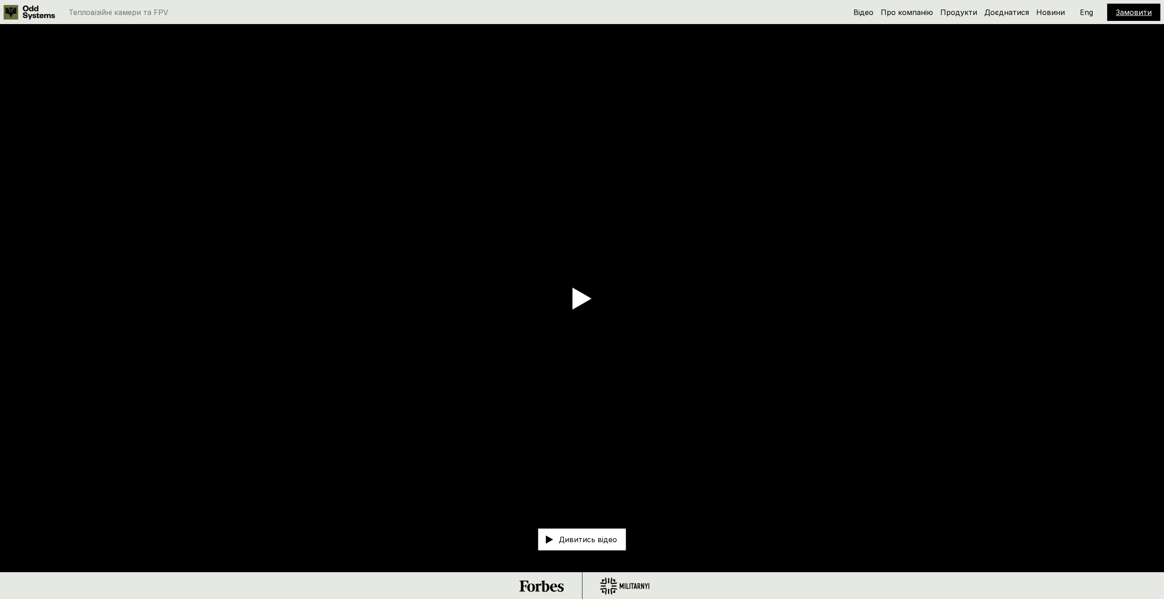  I want to click on p: Eng, so click(1086, 12).